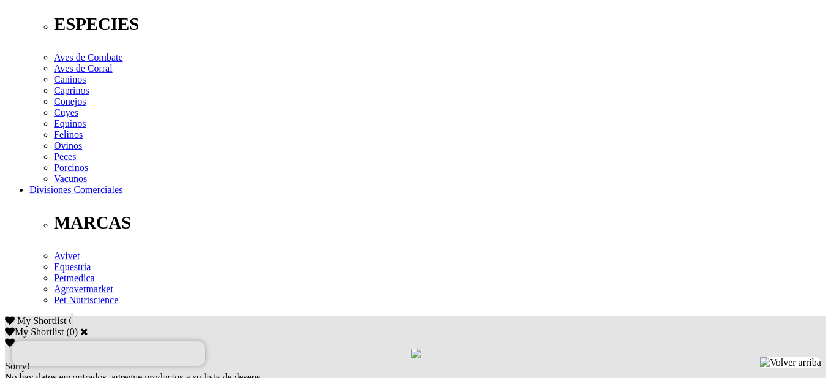  What do you see at coordinates (71, 167) in the screenshot?
I see `span: Porcinos` at bounding box center [71, 167].